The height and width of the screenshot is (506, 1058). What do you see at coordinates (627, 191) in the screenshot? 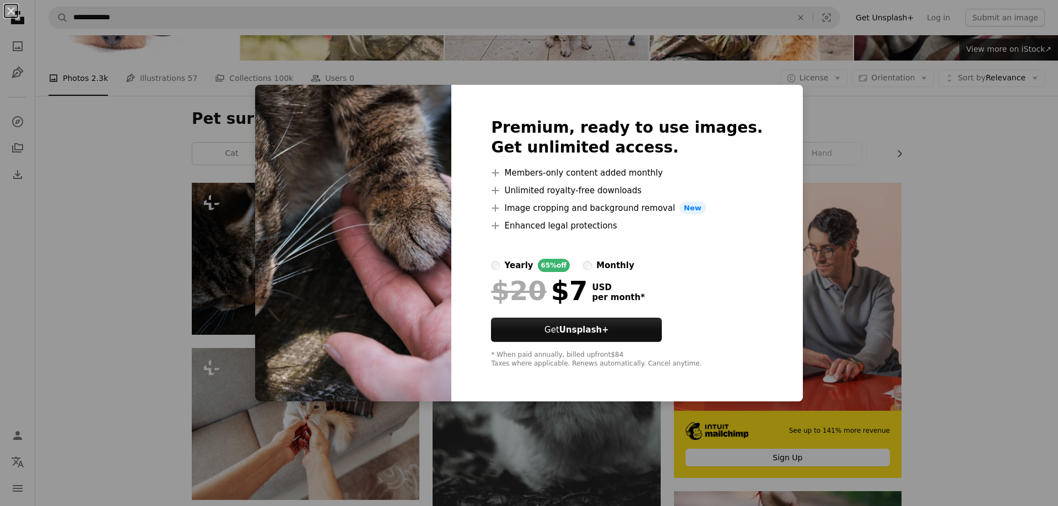
I see `li: Unlimited royalty-free downloads` at bounding box center [627, 191].